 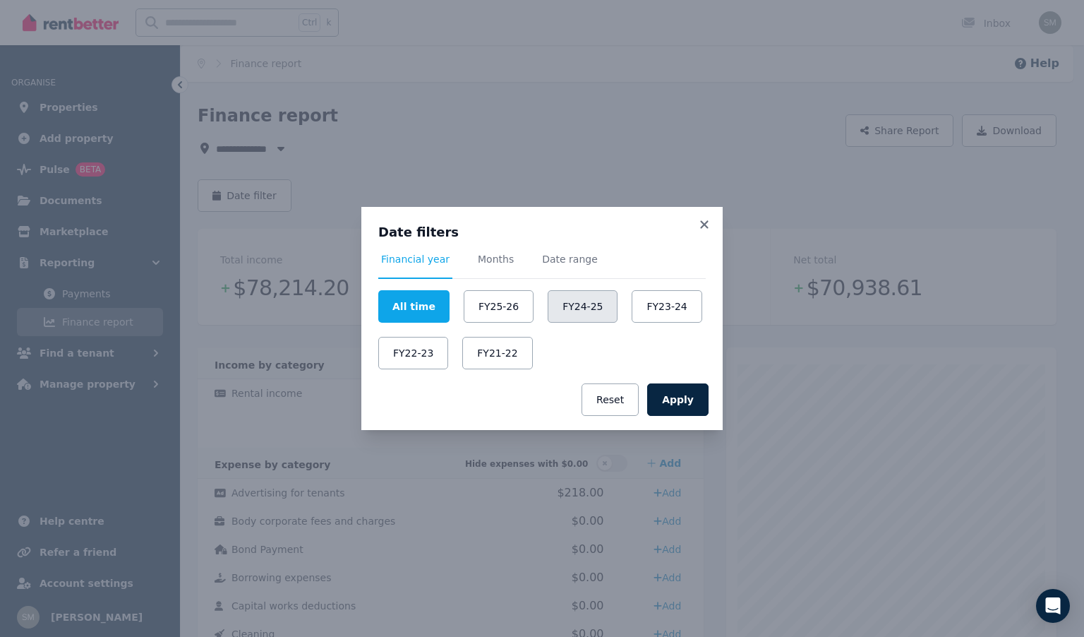 What do you see at coordinates (678, 400) in the screenshot?
I see `button: Apply` at bounding box center [678, 400].